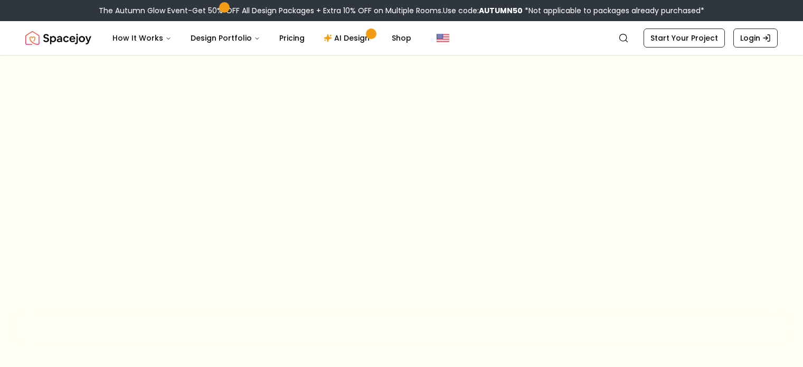 Image resolution: width=803 pixels, height=367 pixels. Describe the element at coordinates (684, 38) in the screenshot. I see `a: Start Your Project` at that location.